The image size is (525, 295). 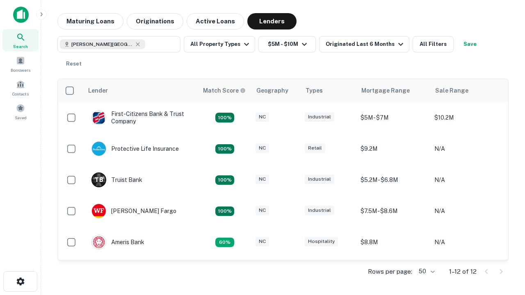 I want to click on td: $8.8M, so click(x=393, y=242).